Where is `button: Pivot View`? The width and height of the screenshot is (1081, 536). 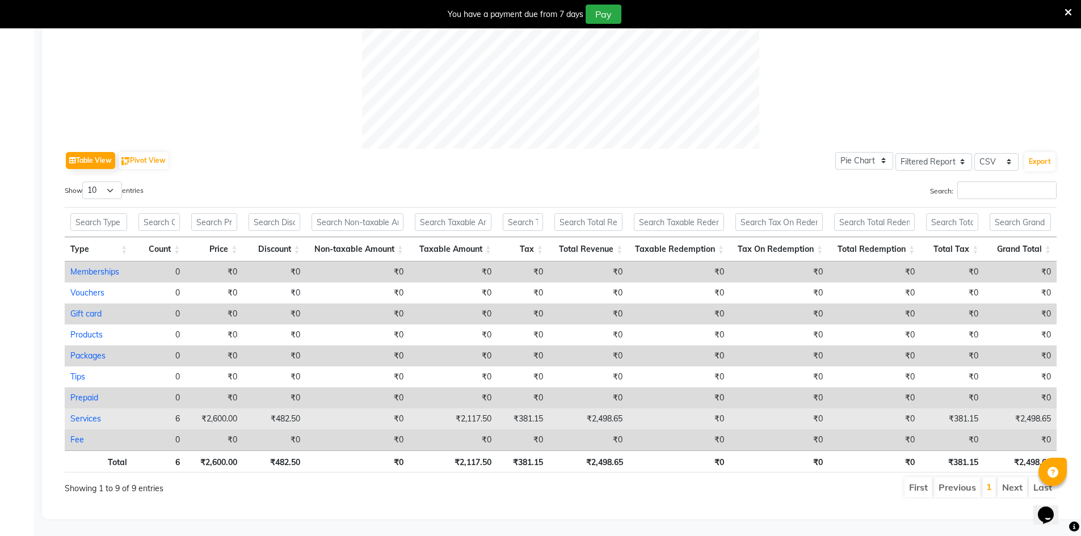 button: Pivot View is located at coordinates (144, 161).